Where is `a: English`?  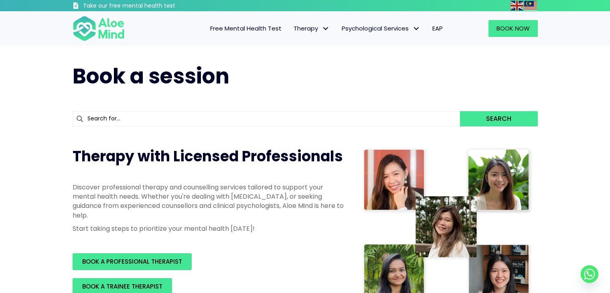 a: English is located at coordinates (517, 5).